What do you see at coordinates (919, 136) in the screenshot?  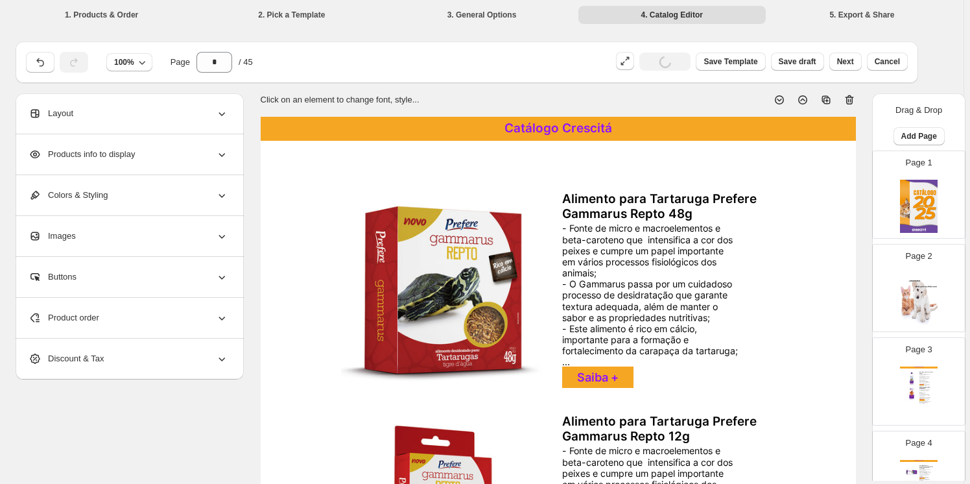 I see `button: Add Page` at bounding box center [919, 136].